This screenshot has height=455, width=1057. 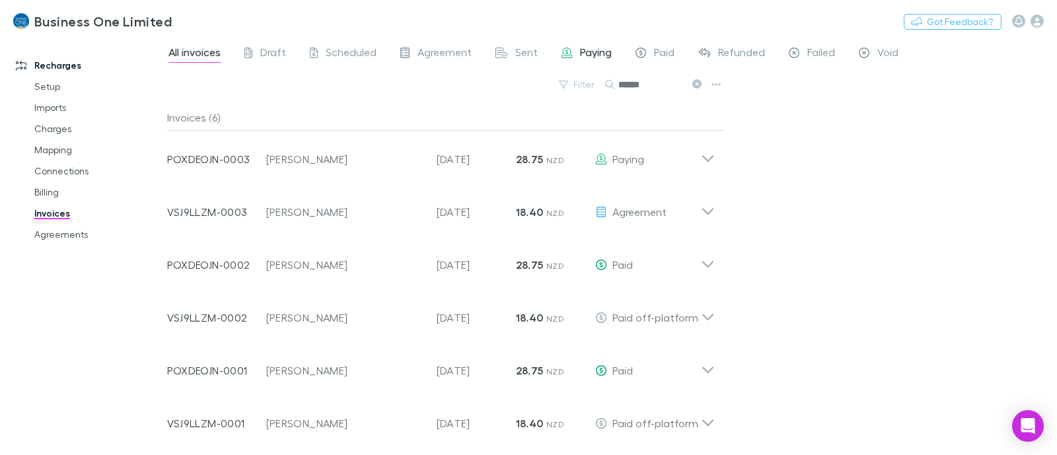 What do you see at coordinates (577, 85) in the screenshot?
I see `button: Filter` at bounding box center [577, 85].